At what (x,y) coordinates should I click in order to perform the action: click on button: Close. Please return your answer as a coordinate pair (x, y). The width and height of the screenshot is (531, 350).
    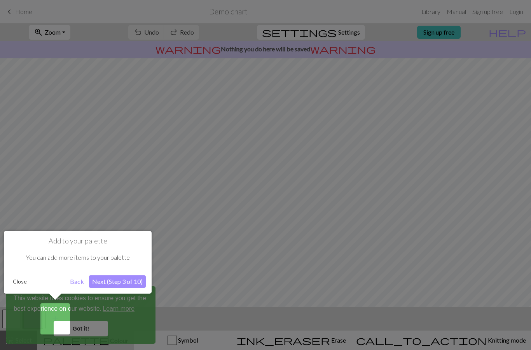
    Looking at the image, I should click on (20, 282).